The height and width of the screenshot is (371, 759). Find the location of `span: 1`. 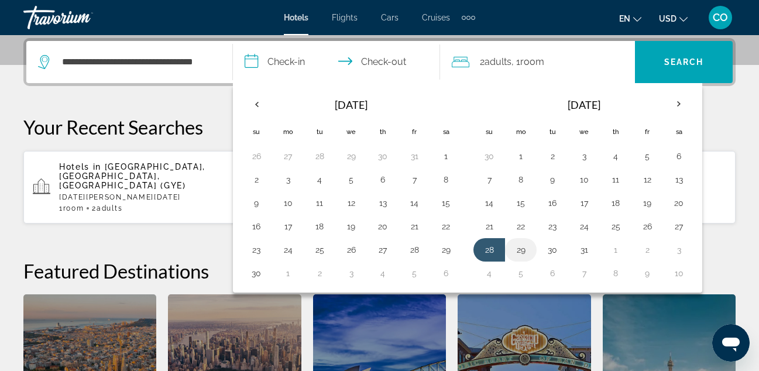

span: 1 is located at coordinates (71, 208).